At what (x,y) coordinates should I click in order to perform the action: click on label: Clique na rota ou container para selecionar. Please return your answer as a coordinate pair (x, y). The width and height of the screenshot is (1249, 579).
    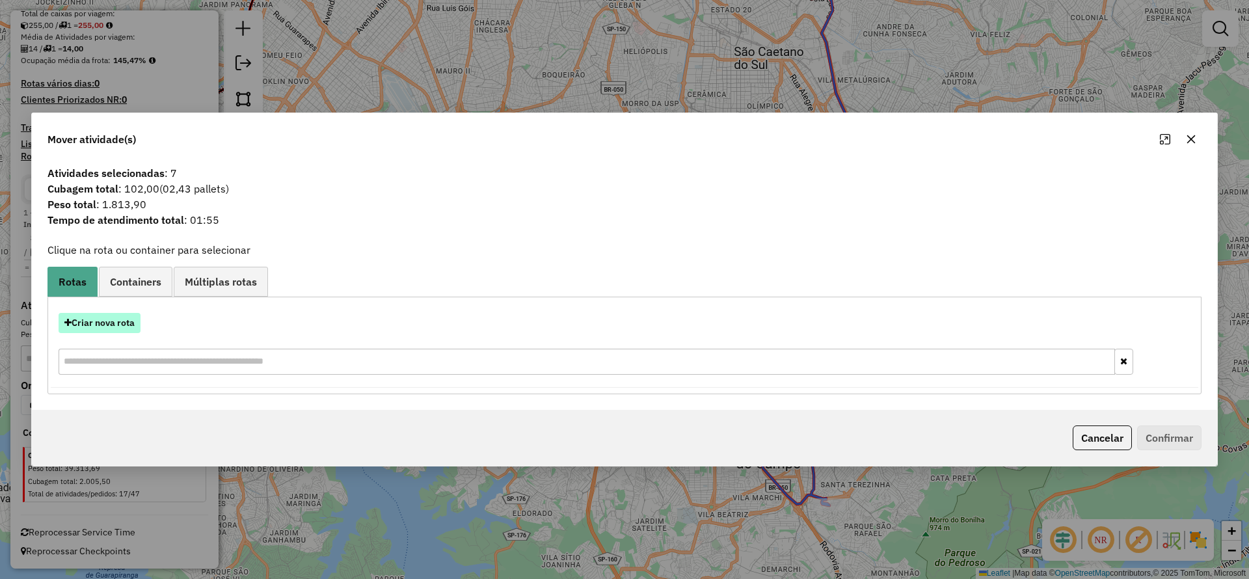
    Looking at the image, I should click on (149, 250).